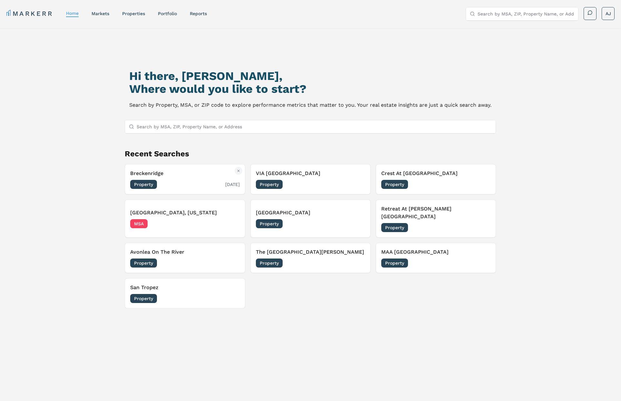 The width and height of the screenshot is (621, 401). What do you see at coordinates (72, 13) in the screenshot?
I see `a: home` at bounding box center [72, 13].